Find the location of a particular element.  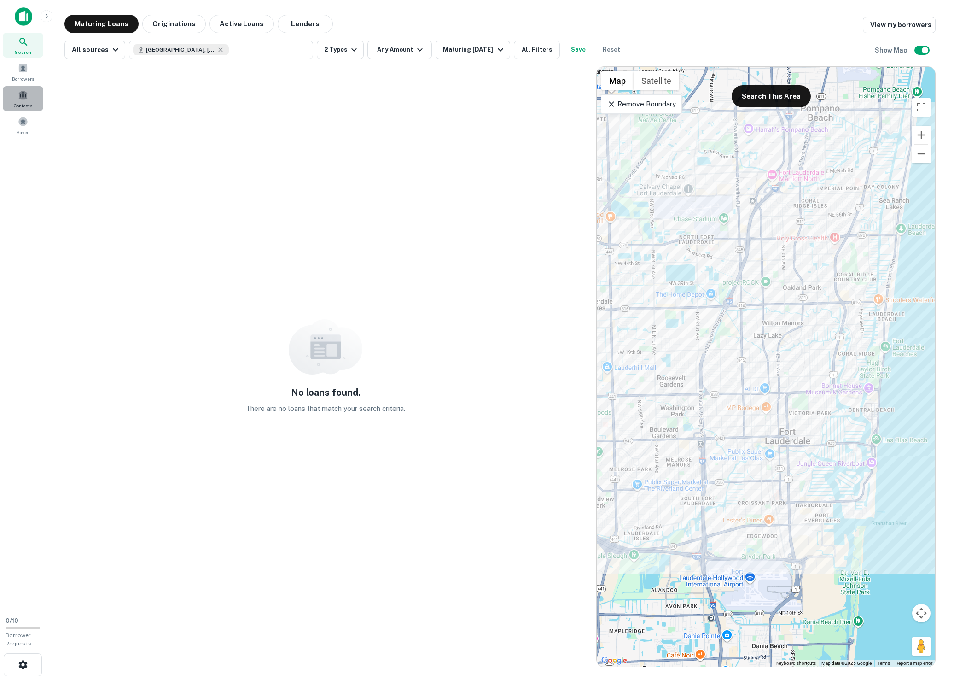

button: Save your search to get updates of matches that match your search criteria. is located at coordinates (578, 50).